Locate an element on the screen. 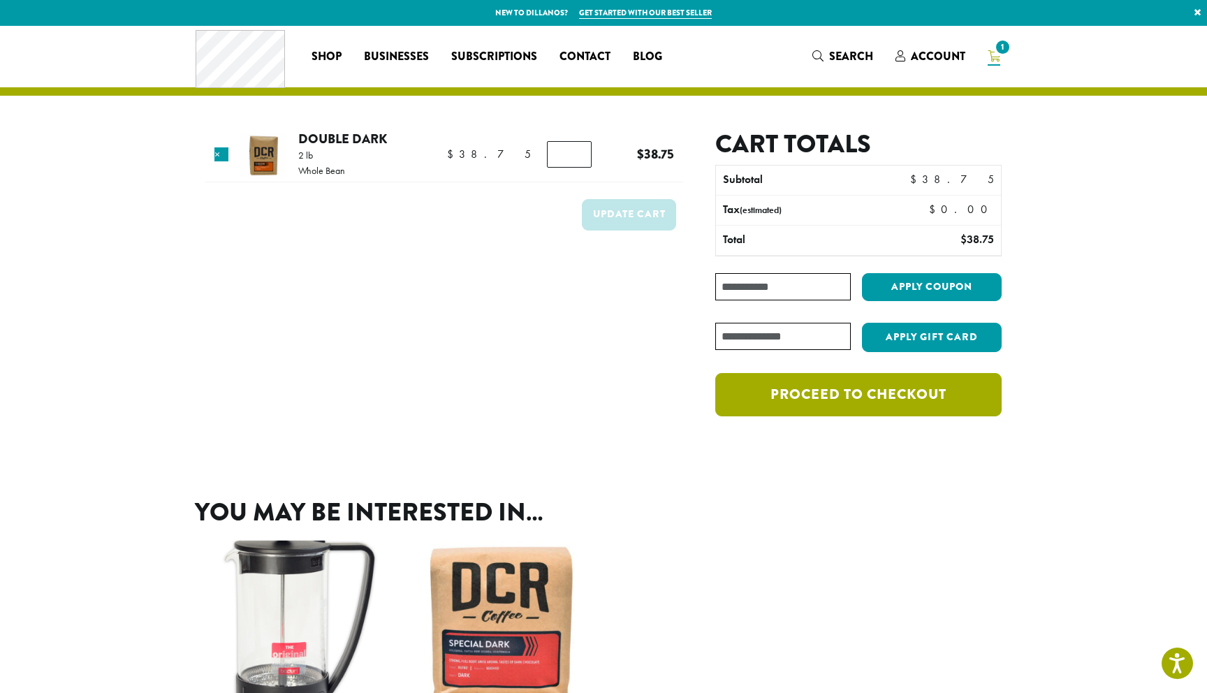  bdi: 0.00 is located at coordinates (961, 209).